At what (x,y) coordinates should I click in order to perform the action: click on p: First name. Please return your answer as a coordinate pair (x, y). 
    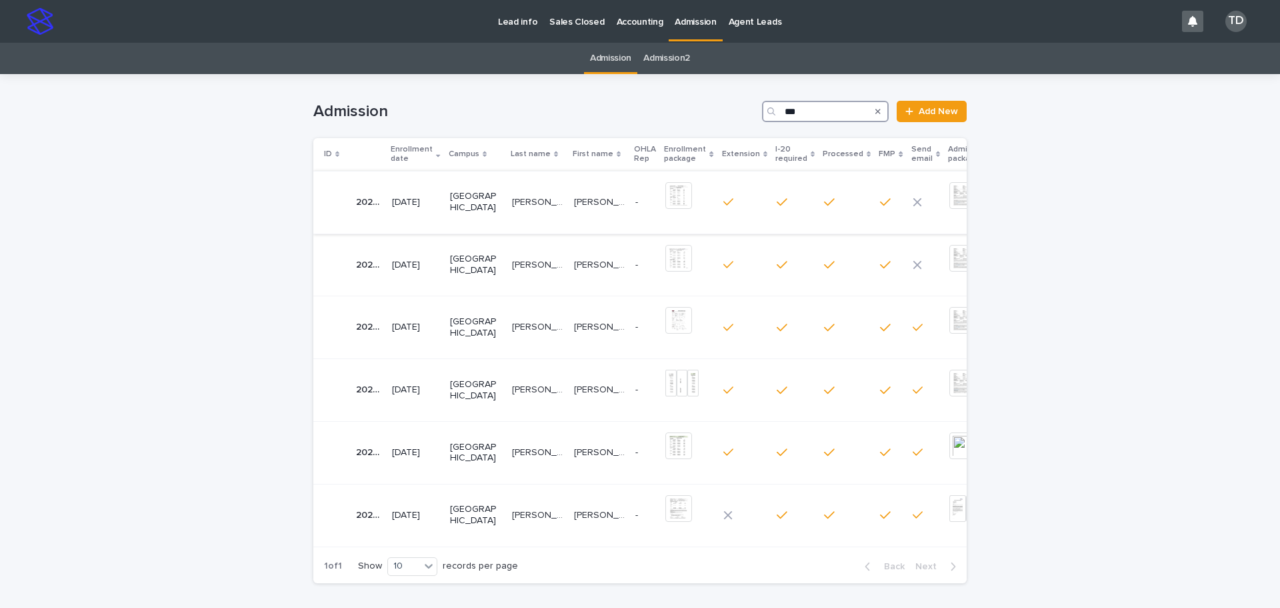
    Looking at the image, I should click on (593, 154).